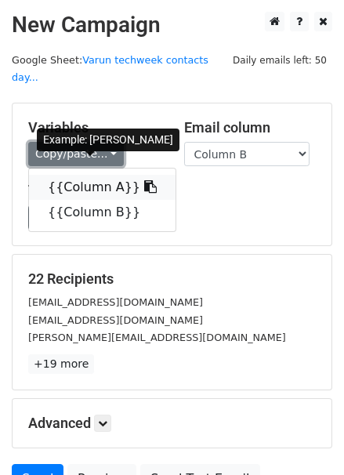 This screenshot has width=344, height=475. Describe the element at coordinates (250, 128) in the screenshot. I see `h5: Email column` at that location.